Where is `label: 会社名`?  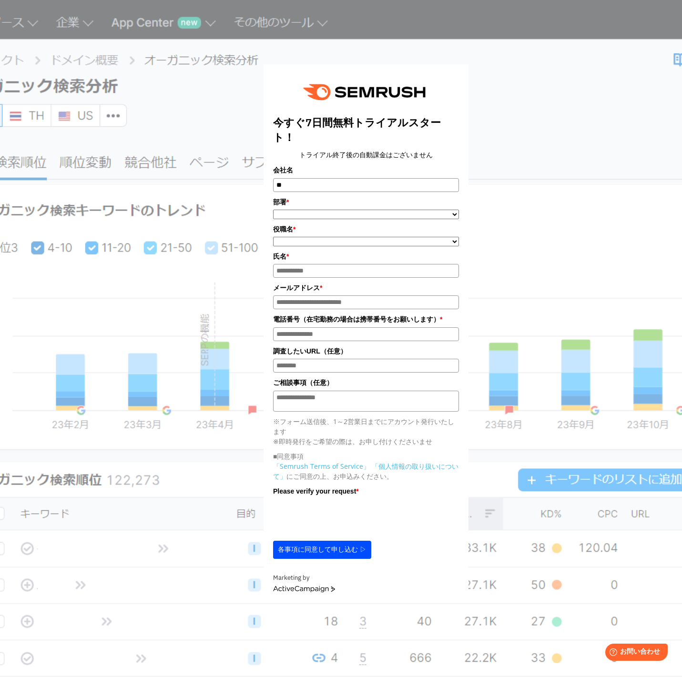 label: 会社名 is located at coordinates (366, 170).